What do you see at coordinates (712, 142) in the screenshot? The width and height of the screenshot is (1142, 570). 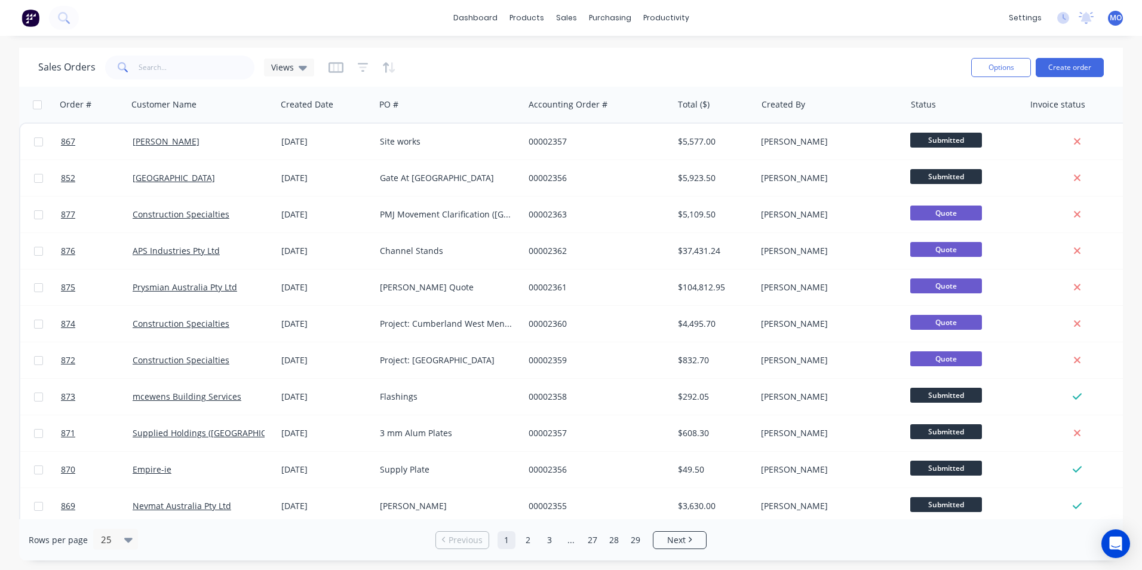 I see `div: $5,577.00` at bounding box center [712, 142].